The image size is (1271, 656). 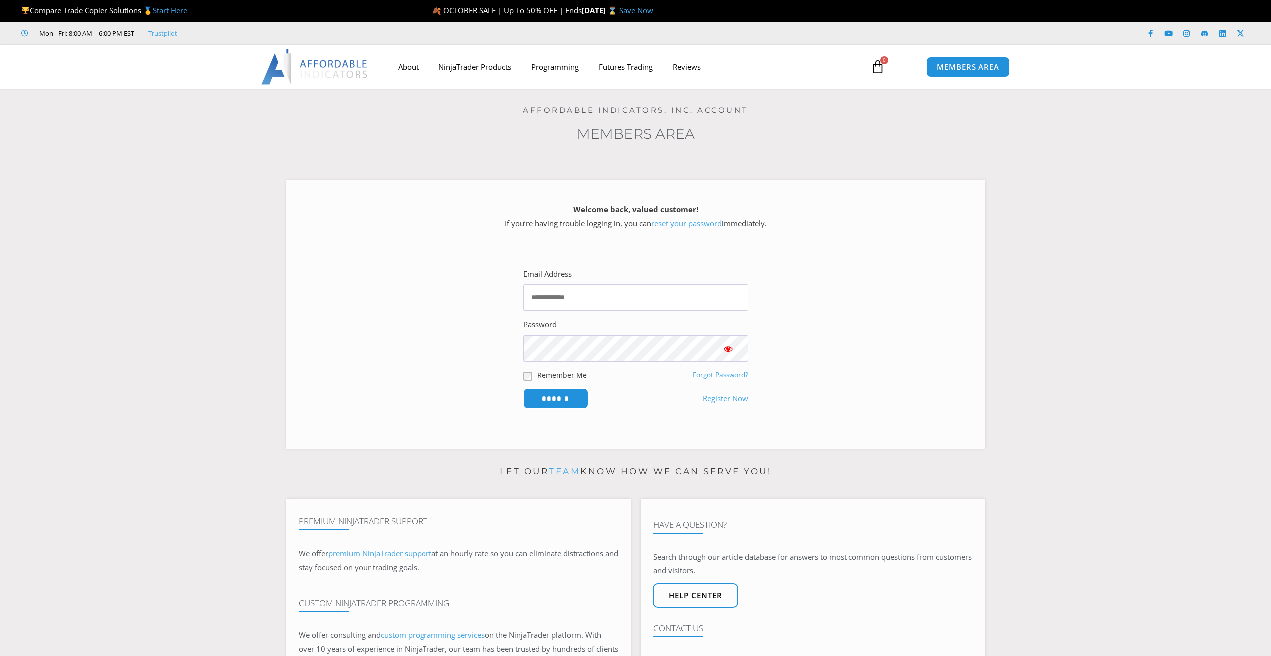 What do you see at coordinates (624, 67) in the screenshot?
I see `nav: Menu` at bounding box center [624, 67].